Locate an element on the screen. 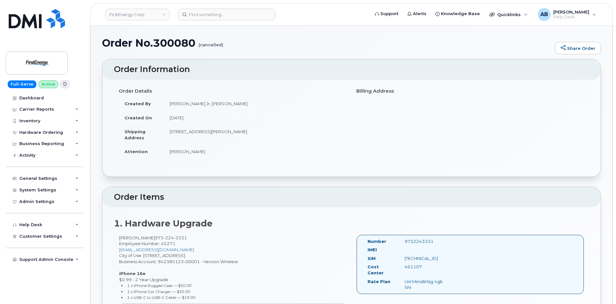 Image resolution: width=616 pixels, height=304 pixels. small: 1 x USB-C to USB-C Cable — $19.00 is located at coordinates (161, 297).